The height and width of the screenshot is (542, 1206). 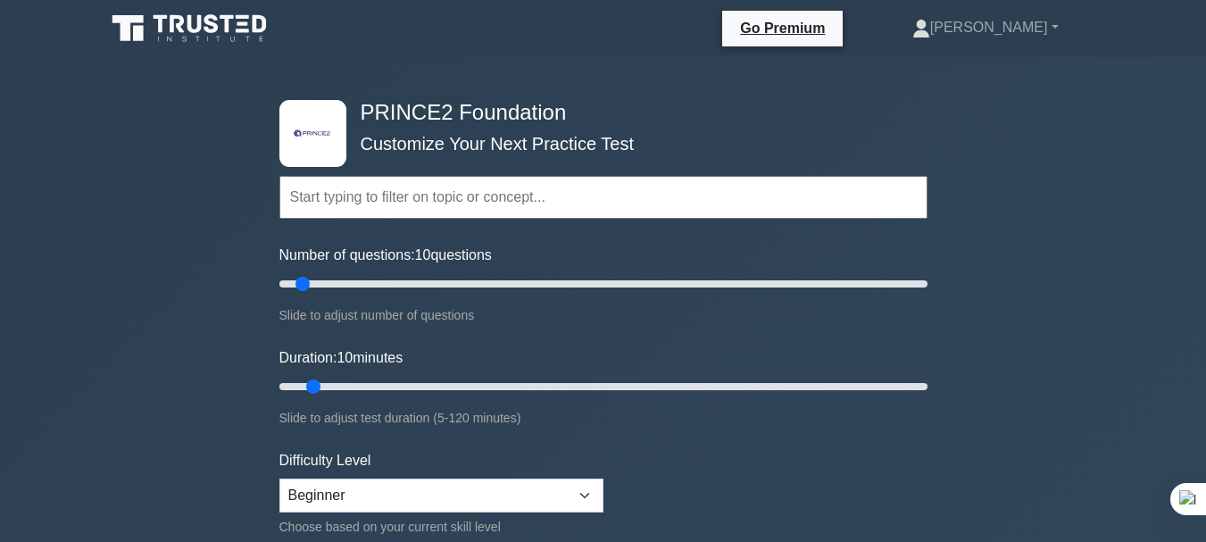 I want to click on div: Choose based on your current skill level, so click(x=441, y=527).